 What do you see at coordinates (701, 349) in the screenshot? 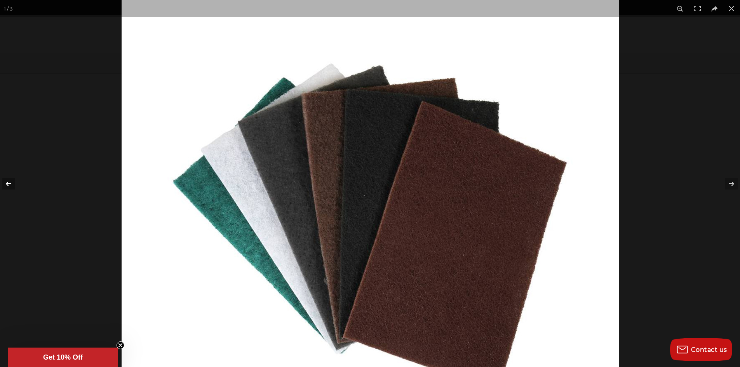
I see `button: Contact us` at bounding box center [701, 349].